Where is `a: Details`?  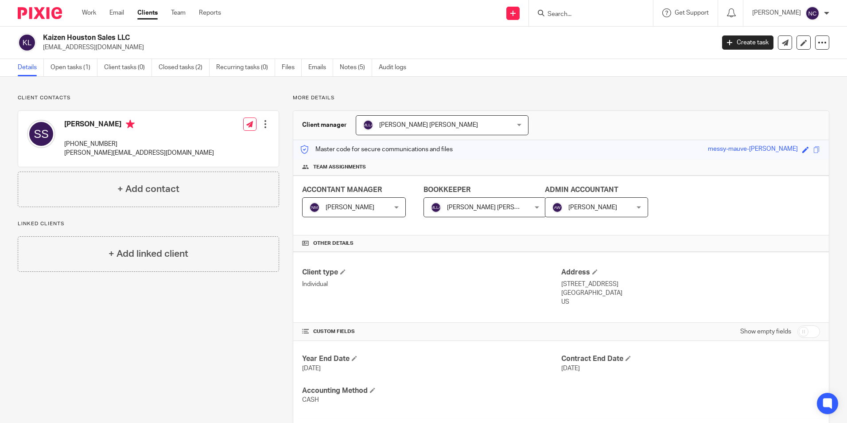
a: Details is located at coordinates (31, 67).